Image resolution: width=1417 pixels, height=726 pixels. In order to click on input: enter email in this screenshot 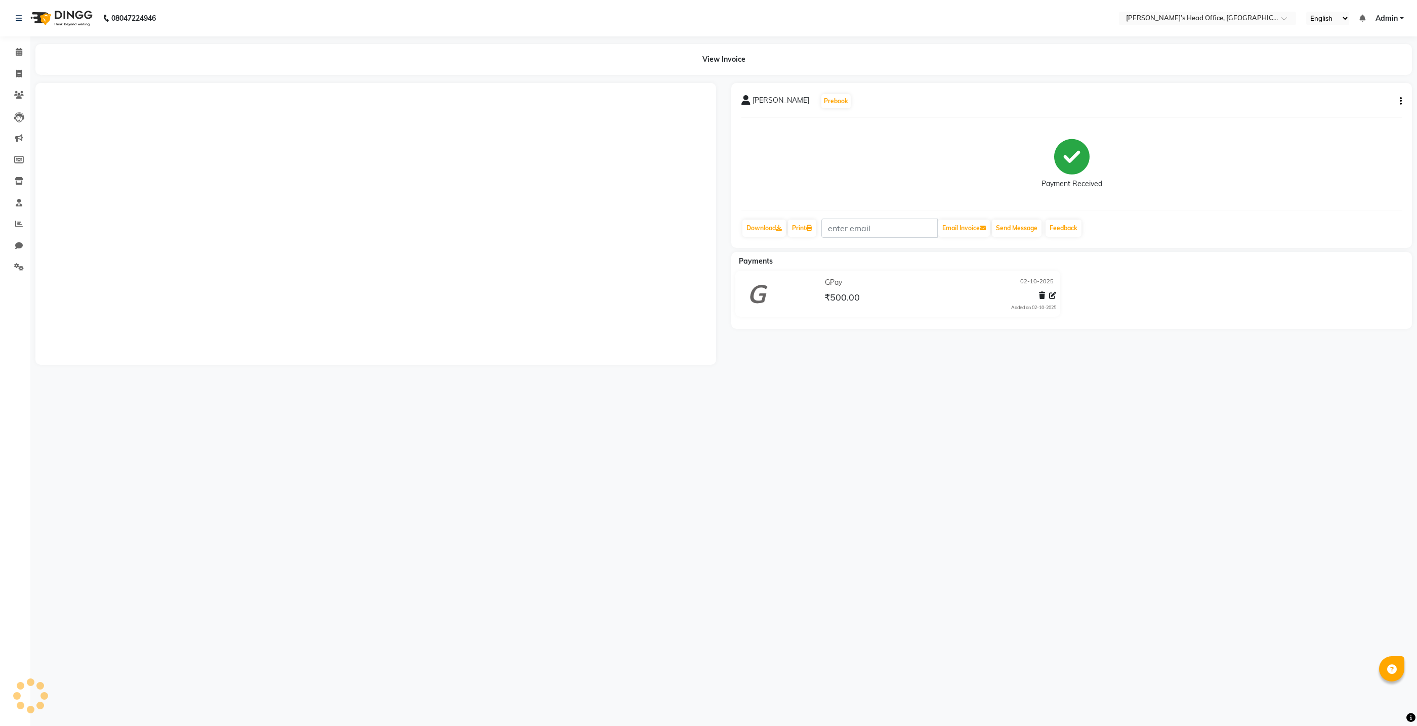, I will do `click(879, 228)`.